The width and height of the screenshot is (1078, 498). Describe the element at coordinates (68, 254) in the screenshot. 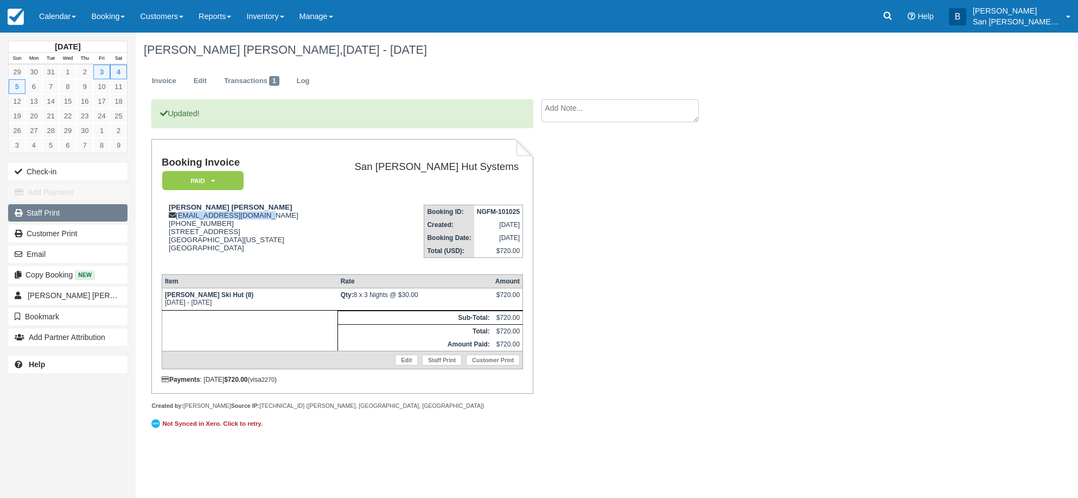

I see `button: Email` at that location.